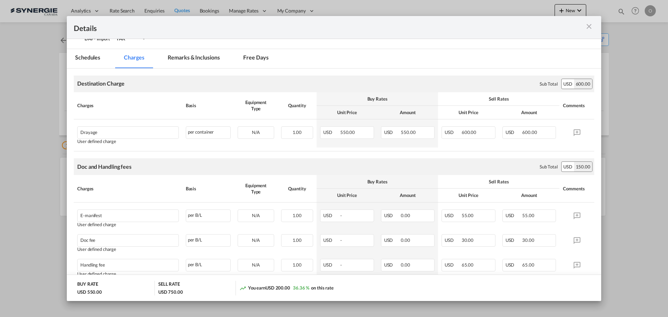 This screenshot has height=317, width=668. I want to click on div: USD 550.00, so click(89, 292).